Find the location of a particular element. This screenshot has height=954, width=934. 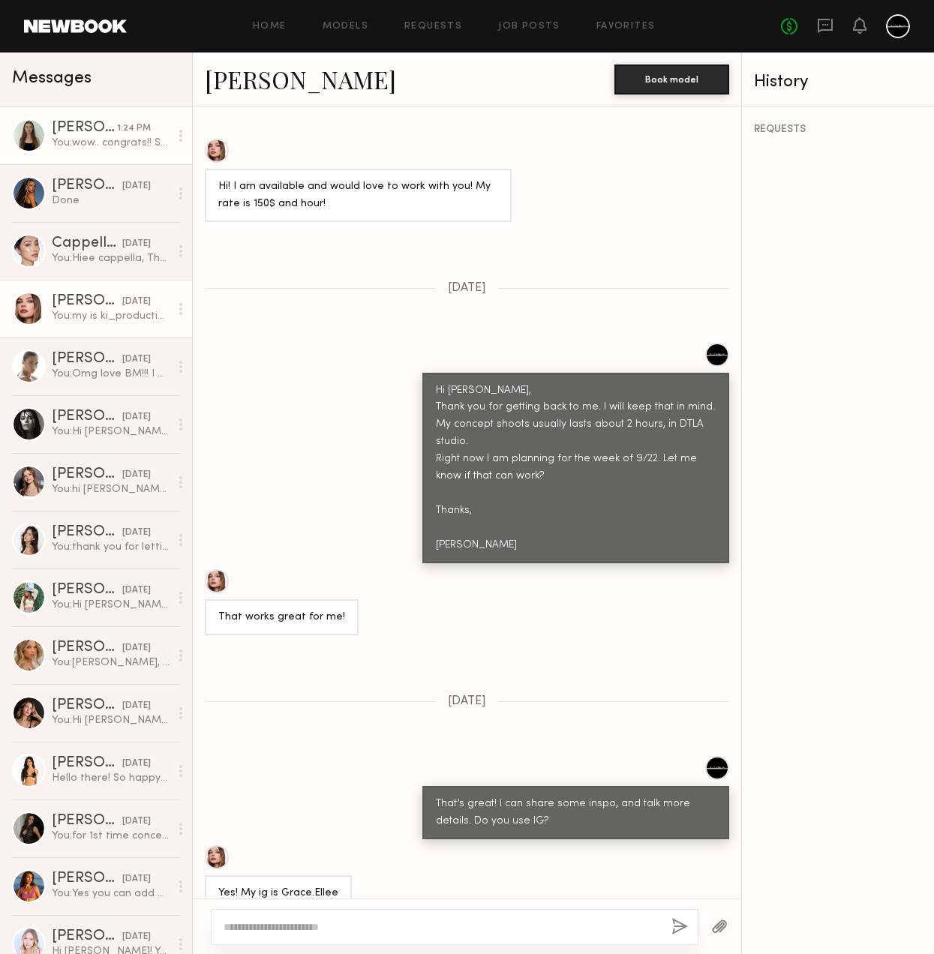

a: Book model is located at coordinates (671, 78).